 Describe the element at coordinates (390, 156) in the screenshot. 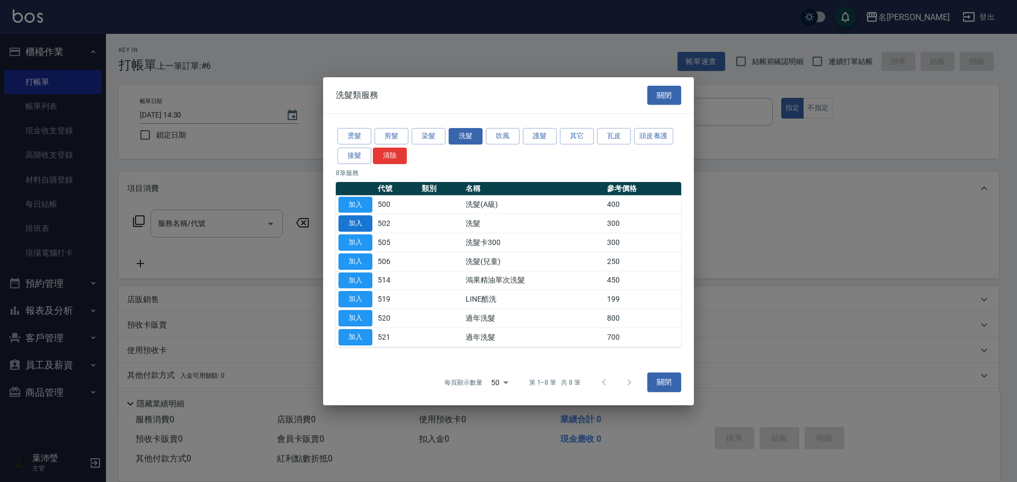

I see `button: 清除` at that location.